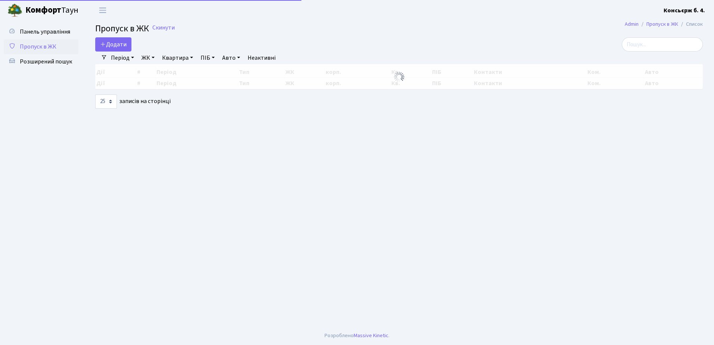 Image resolution: width=714 pixels, height=345 pixels. What do you see at coordinates (15, 10) in the screenshot?
I see `img: logo.png` at bounding box center [15, 10].